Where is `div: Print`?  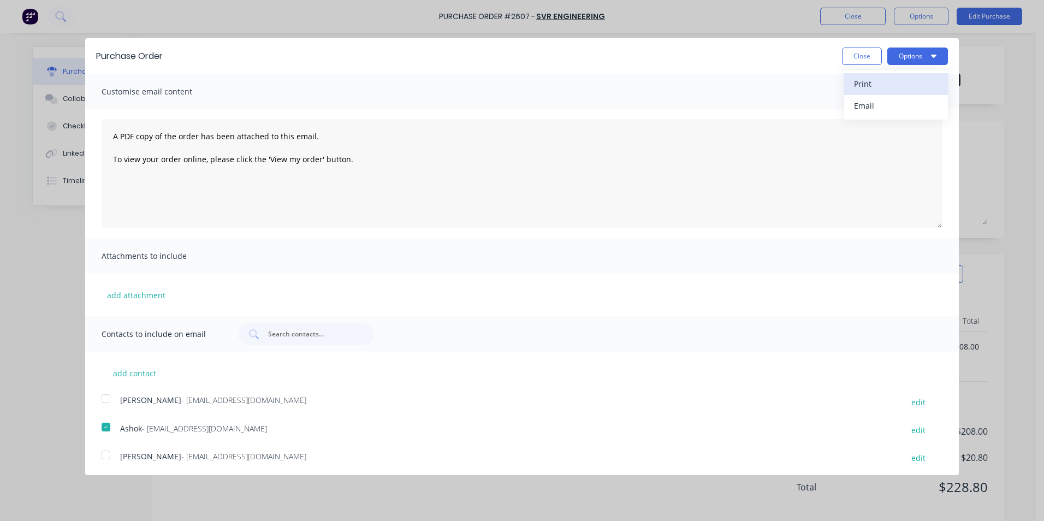 div: Print is located at coordinates (896, 84).